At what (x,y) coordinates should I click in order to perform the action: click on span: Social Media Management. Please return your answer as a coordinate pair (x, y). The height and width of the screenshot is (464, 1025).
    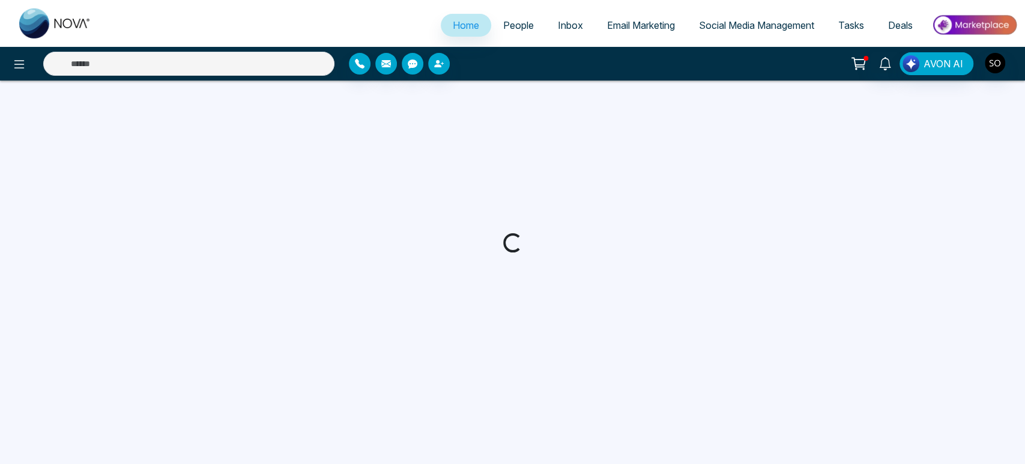
    Looking at the image, I should click on (757, 25).